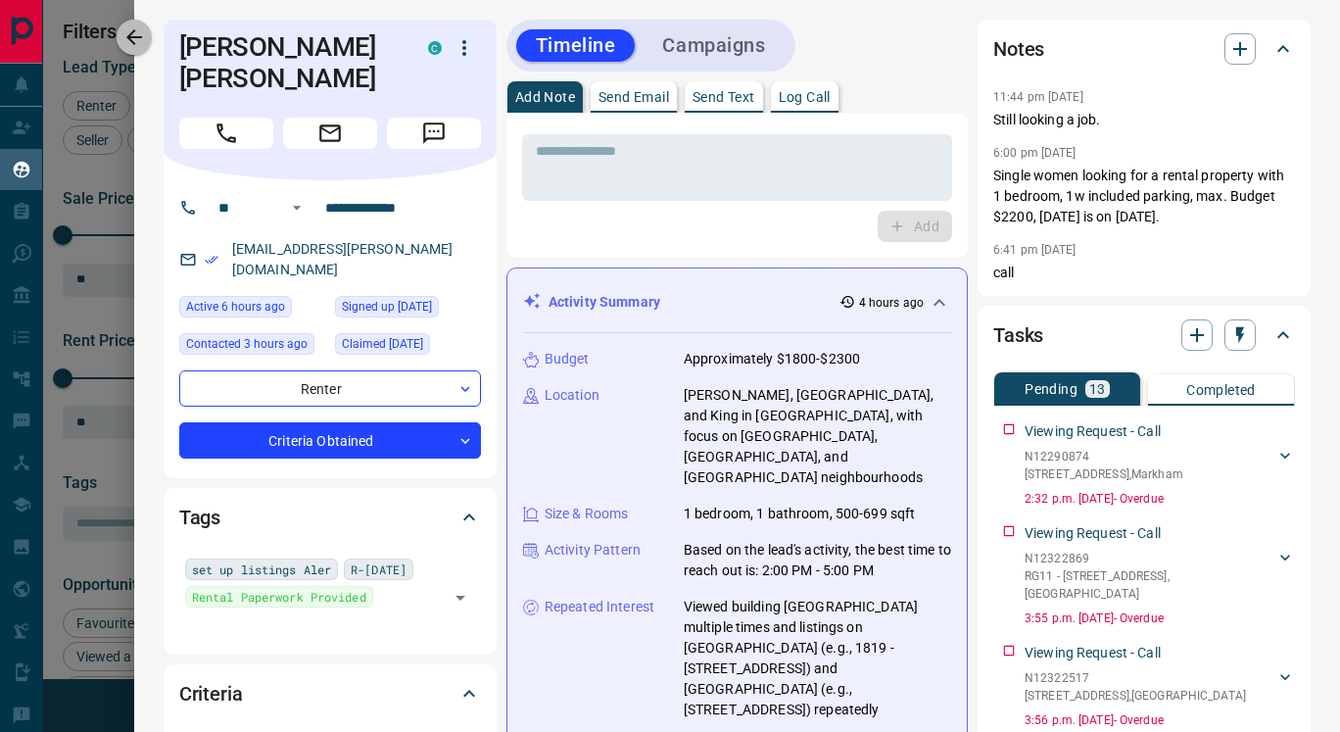 The width and height of the screenshot is (1340, 732). What do you see at coordinates (1019, 49) in the screenshot?
I see `h2: Notes` at bounding box center [1019, 49].